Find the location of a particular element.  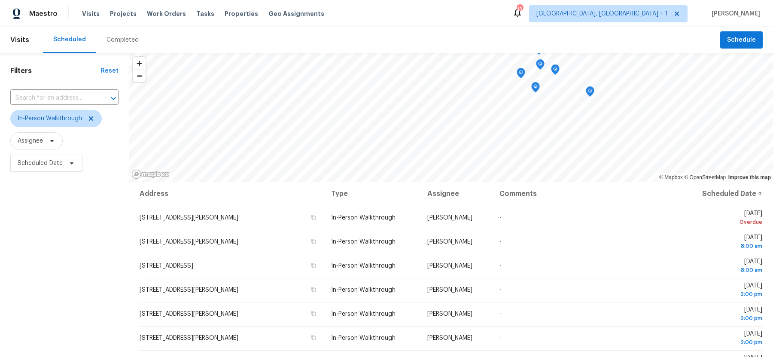

button: Schedule is located at coordinates (741, 40).